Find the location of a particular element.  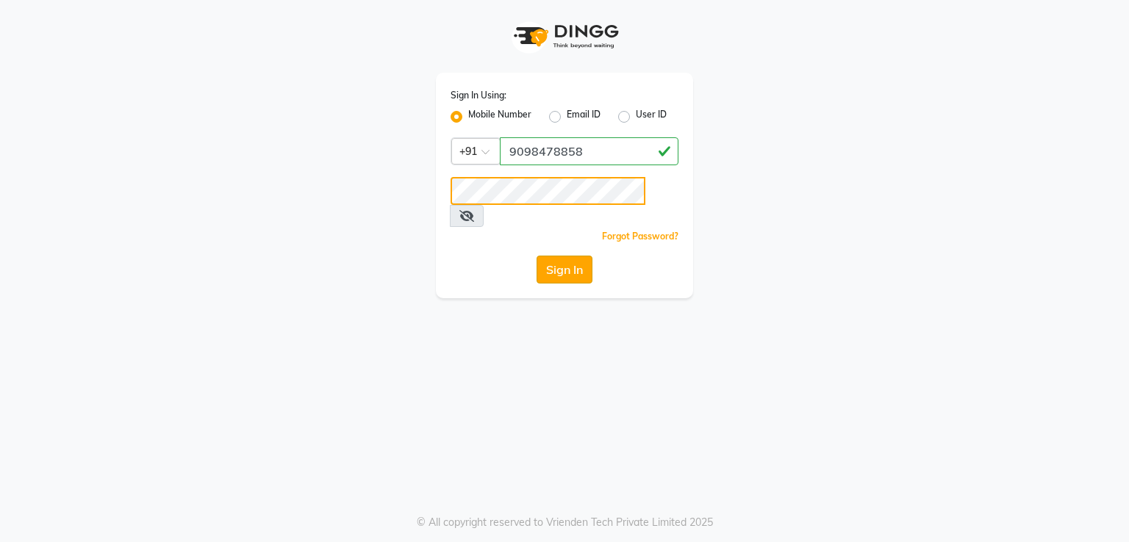

img: logo1.svg is located at coordinates (564, 36).